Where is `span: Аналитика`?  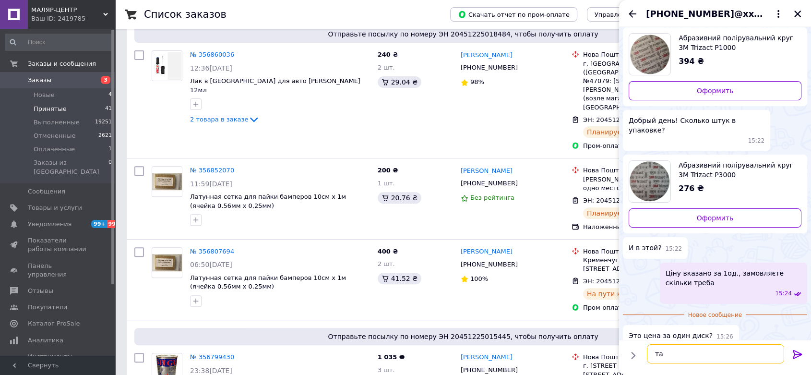
span: Аналитика is located at coordinates (46, 340).